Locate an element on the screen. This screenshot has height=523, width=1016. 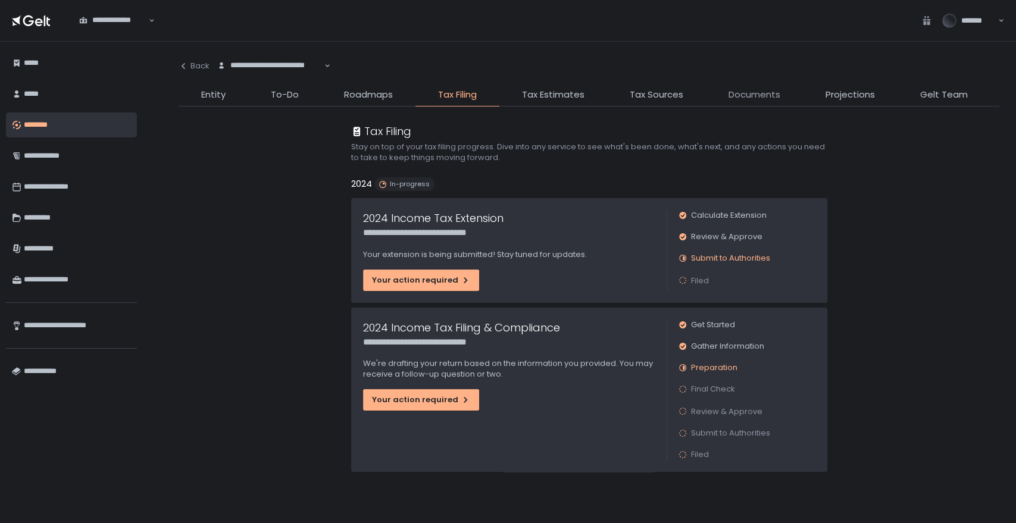
span: Documents is located at coordinates (754, 95).